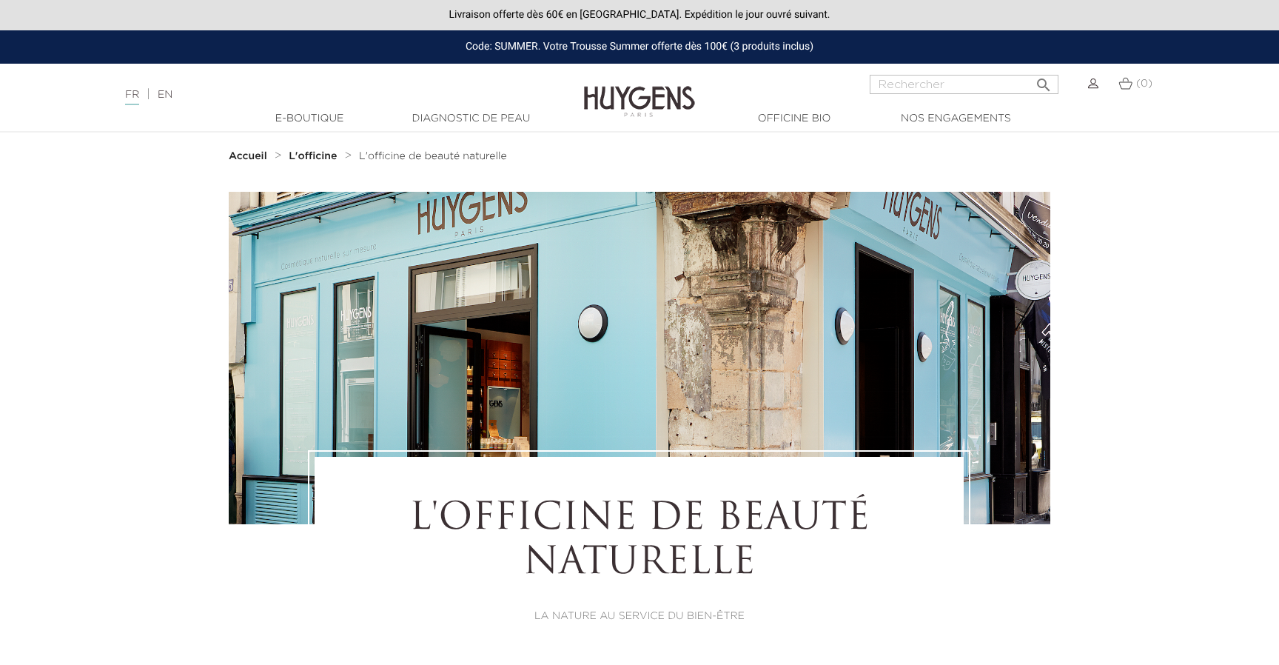  What do you see at coordinates (309, 118) in the screenshot?
I see `a: E-Boutique` at bounding box center [309, 118].